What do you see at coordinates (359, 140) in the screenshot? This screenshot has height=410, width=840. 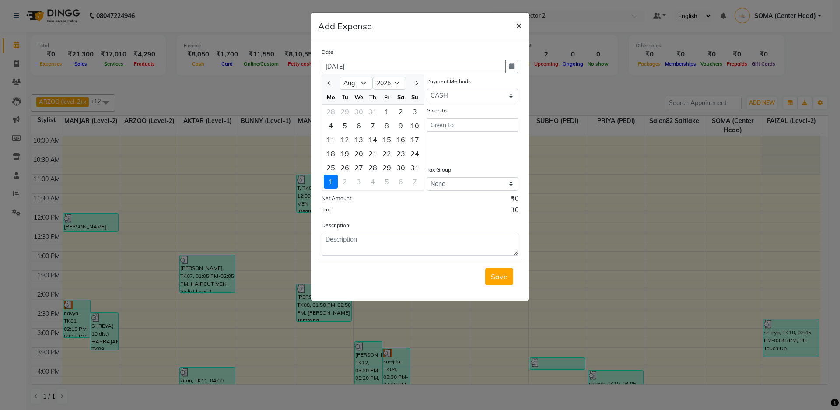 I see `div: Wednesday, August 13, 2025` at bounding box center [359, 140].